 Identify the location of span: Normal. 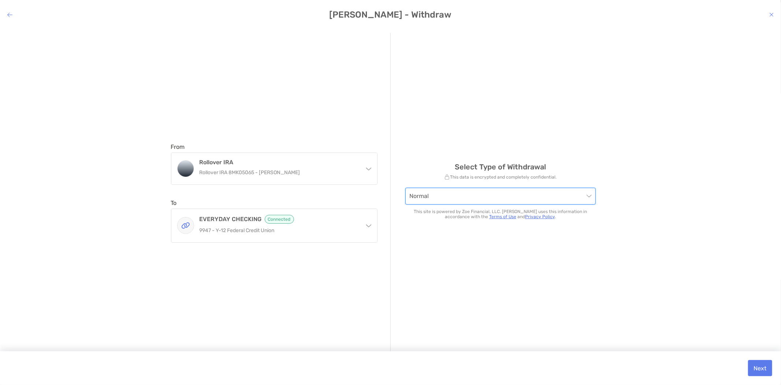
(501, 196).